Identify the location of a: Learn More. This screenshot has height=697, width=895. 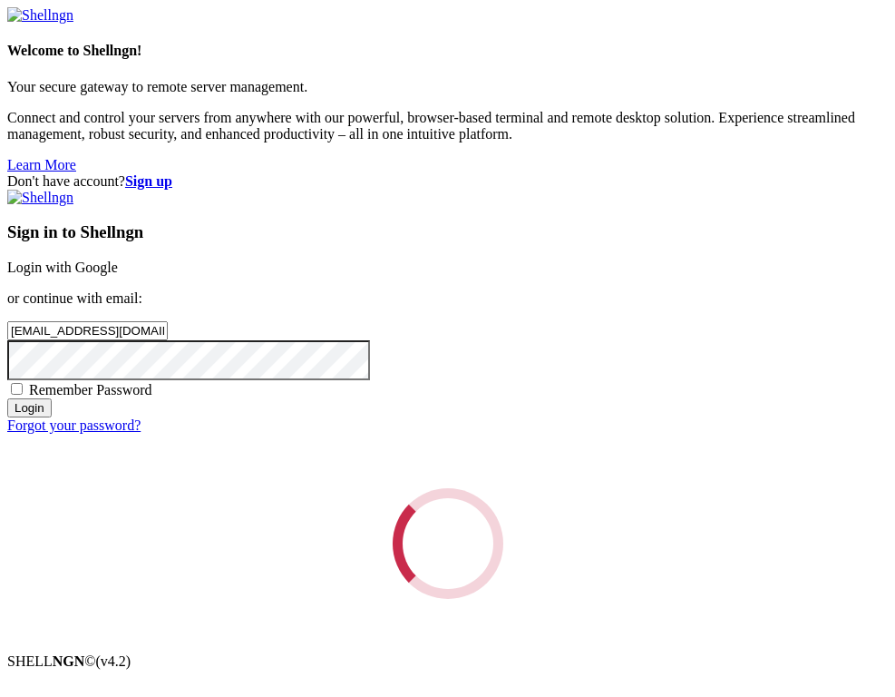
(42, 164).